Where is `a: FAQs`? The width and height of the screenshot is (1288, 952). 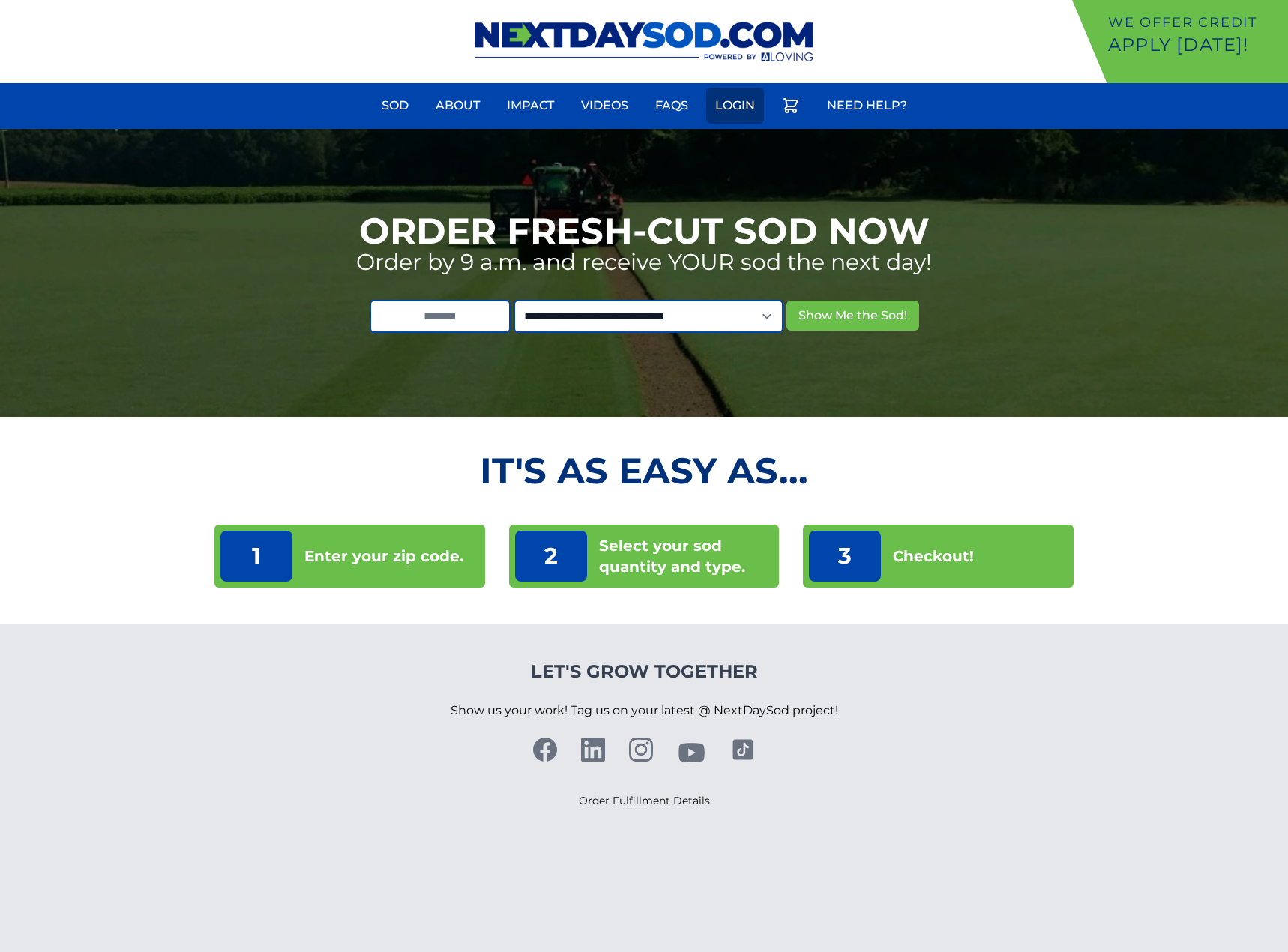
a: FAQs is located at coordinates (671, 106).